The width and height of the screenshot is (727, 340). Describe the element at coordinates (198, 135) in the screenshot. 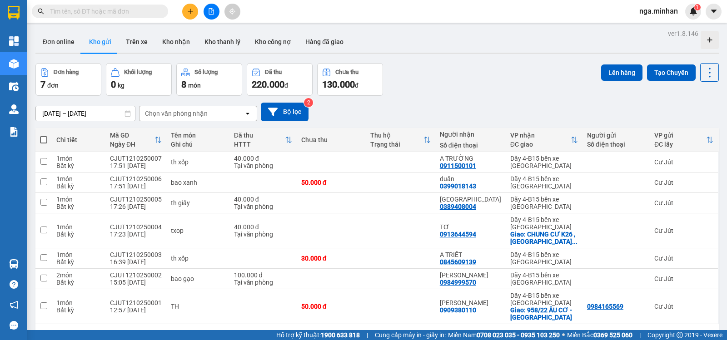

I see `div: Tên món` at that location.